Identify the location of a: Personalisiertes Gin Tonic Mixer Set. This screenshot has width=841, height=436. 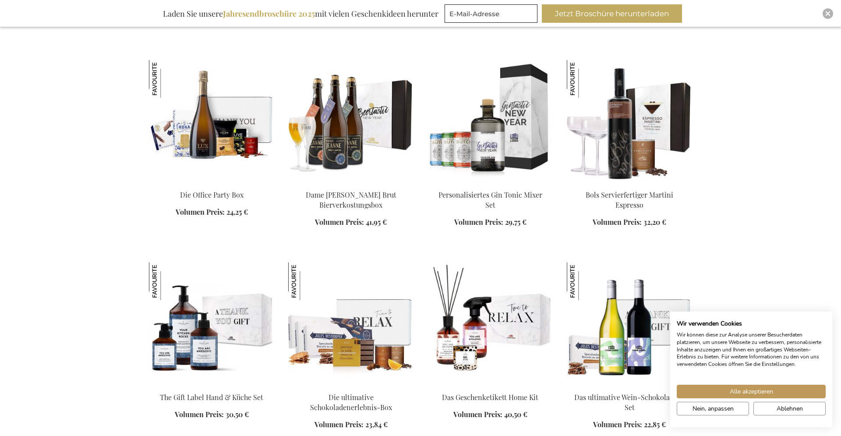
(490, 200).